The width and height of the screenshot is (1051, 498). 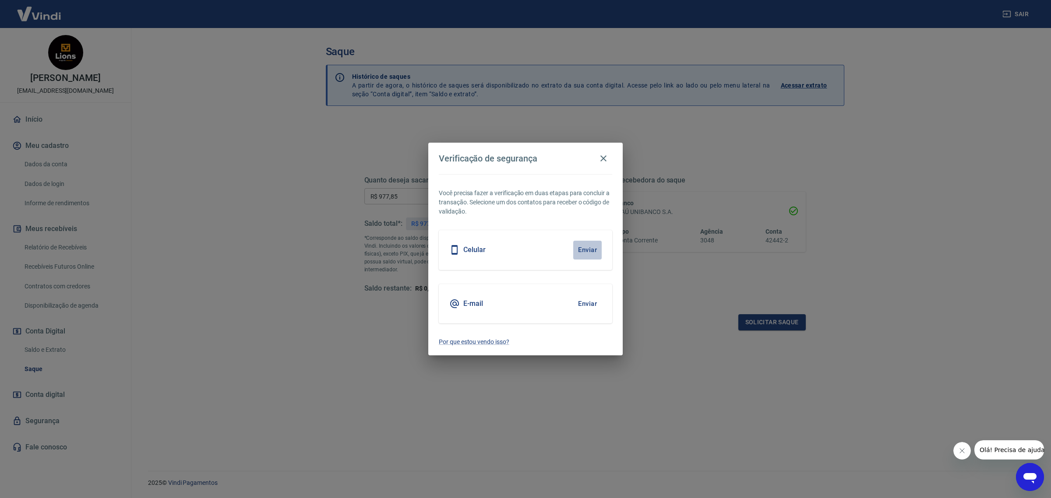 I want to click on h4: Verificação de segurança, so click(x=488, y=159).